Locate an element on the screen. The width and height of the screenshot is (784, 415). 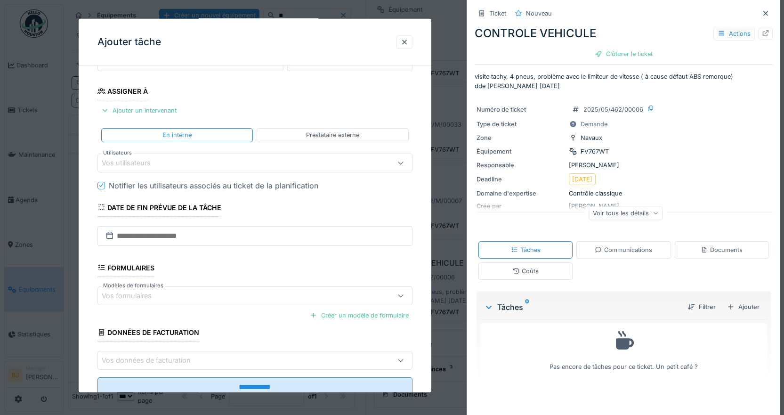
div: Actions is located at coordinates (734, 33).